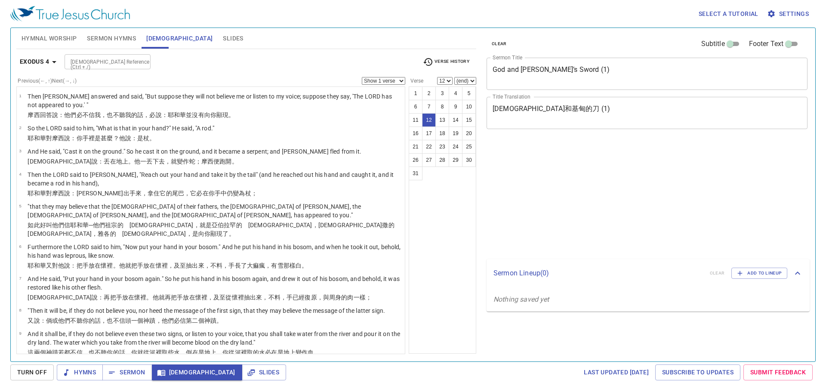 The image size is (826, 392). Describe the element at coordinates (180, 115) in the screenshot. I see `wh8085: 我的話` at that location.